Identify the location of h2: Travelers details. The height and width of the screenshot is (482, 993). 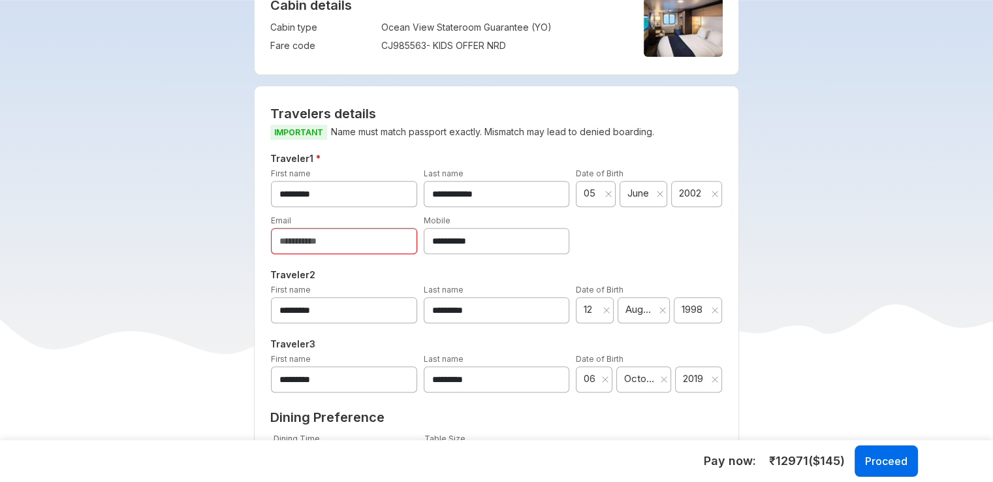
(496, 114).